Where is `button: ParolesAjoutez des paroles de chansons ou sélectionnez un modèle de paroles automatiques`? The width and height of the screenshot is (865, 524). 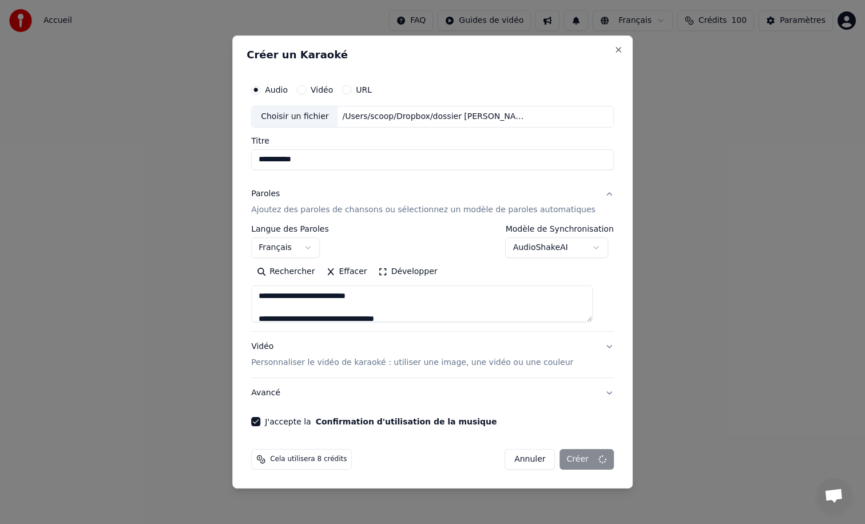 button: ParolesAjoutez des paroles de chansons ou sélectionnez un modèle de paroles automatiques is located at coordinates (432, 202).